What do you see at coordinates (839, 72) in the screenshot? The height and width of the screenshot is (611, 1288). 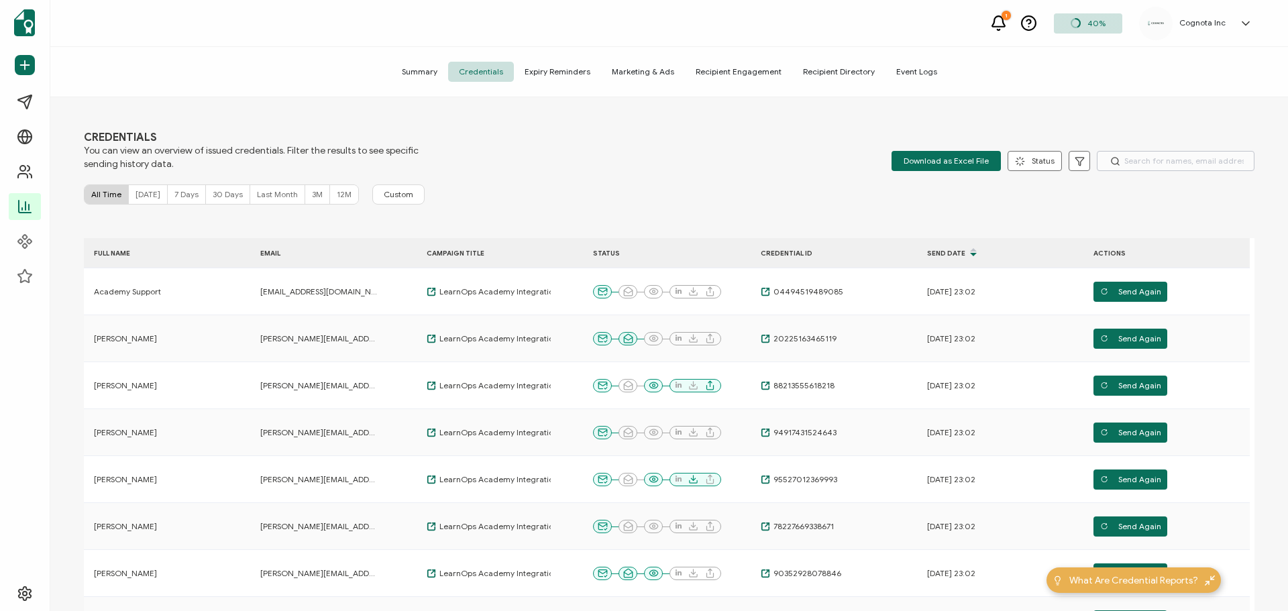 I see `span: Recipient Directory` at bounding box center [839, 72].